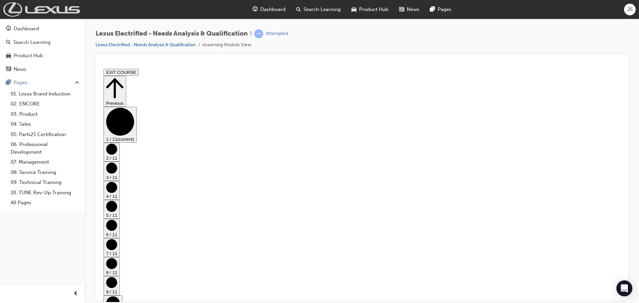 The width and height of the screenshot is (639, 303). I want to click on button: 1 / 11(current), so click(19, 59).